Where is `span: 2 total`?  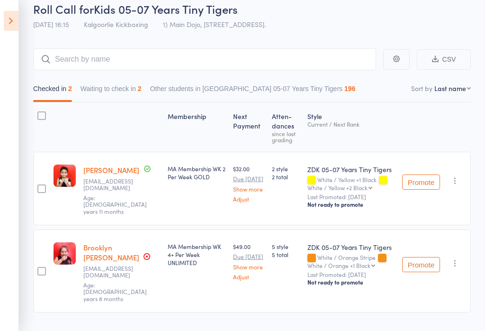 span: 2 total is located at coordinates (286, 176).